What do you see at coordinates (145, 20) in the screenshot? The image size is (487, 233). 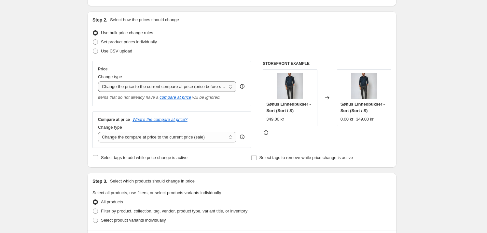 I see `p: Select how the prices should change` at bounding box center [145, 20].